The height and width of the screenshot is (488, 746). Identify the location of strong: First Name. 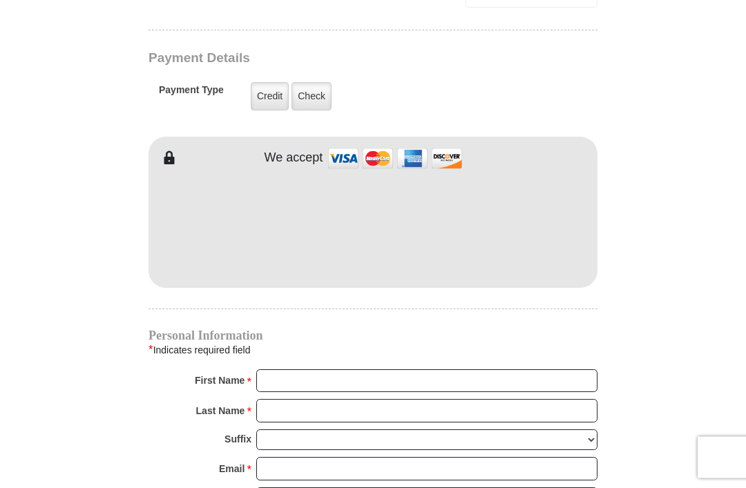
(220, 381).